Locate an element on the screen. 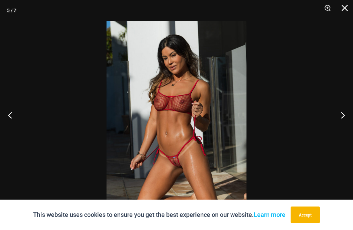  button: Next is located at coordinates (340, 115).